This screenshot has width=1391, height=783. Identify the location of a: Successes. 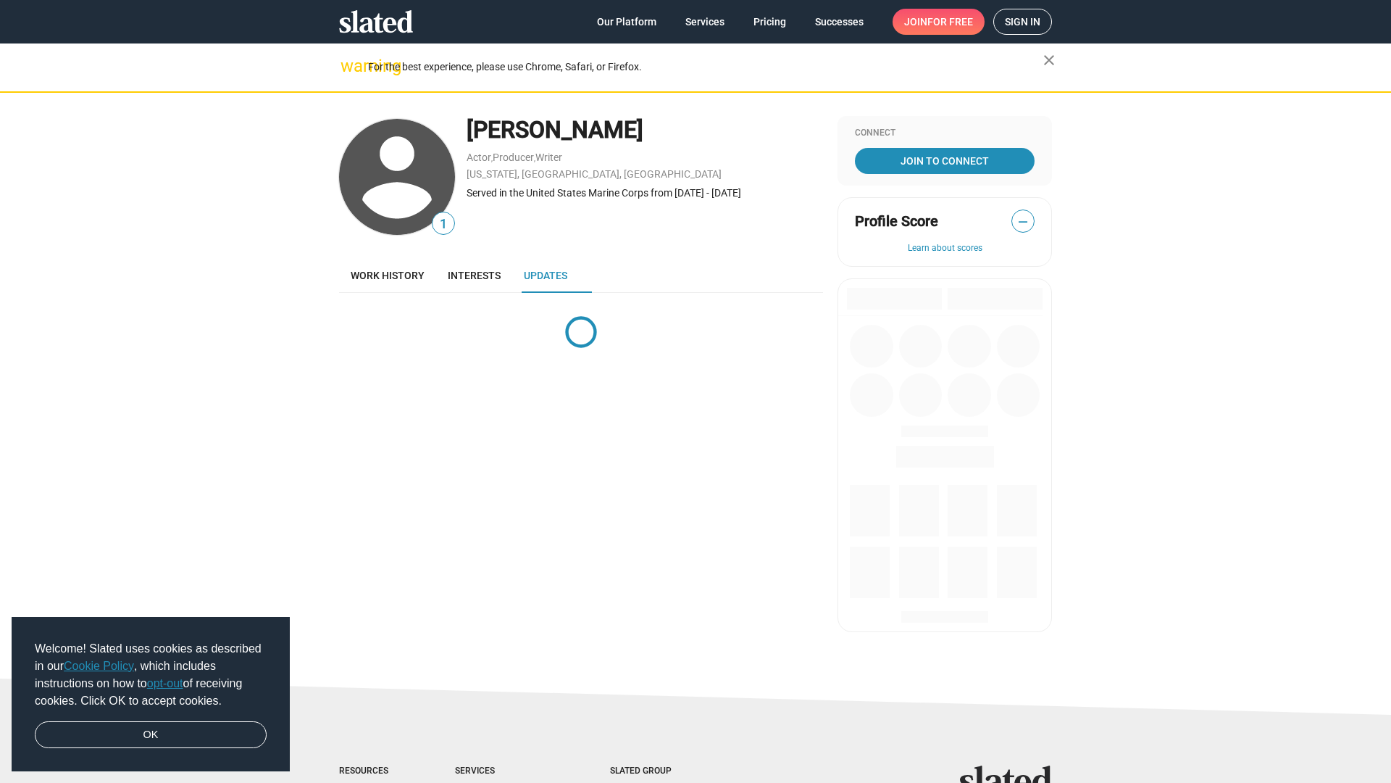
(839, 22).